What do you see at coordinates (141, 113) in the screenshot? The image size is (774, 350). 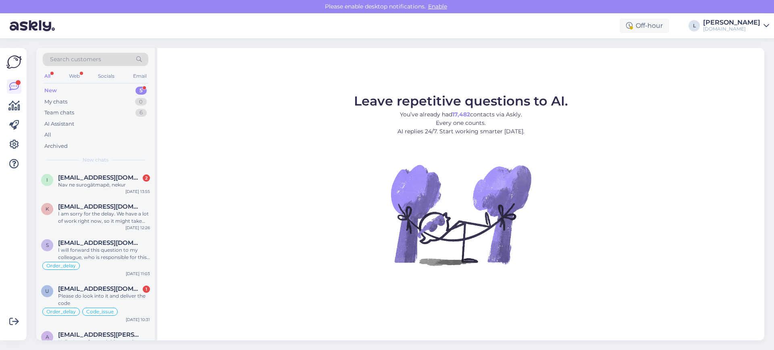 I see `div: 6` at bounding box center [141, 113].